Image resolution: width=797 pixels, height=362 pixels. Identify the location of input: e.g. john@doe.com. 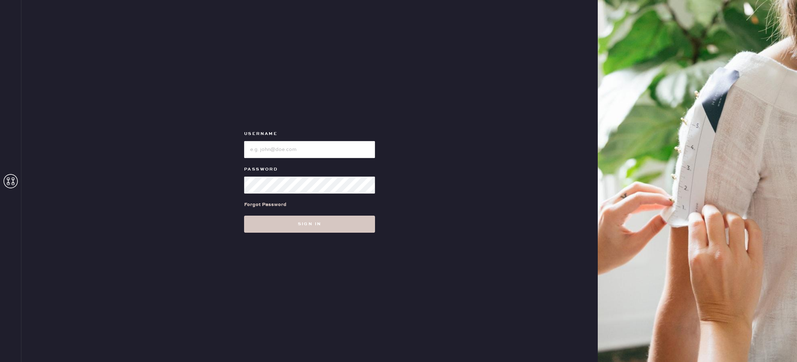
(309, 150).